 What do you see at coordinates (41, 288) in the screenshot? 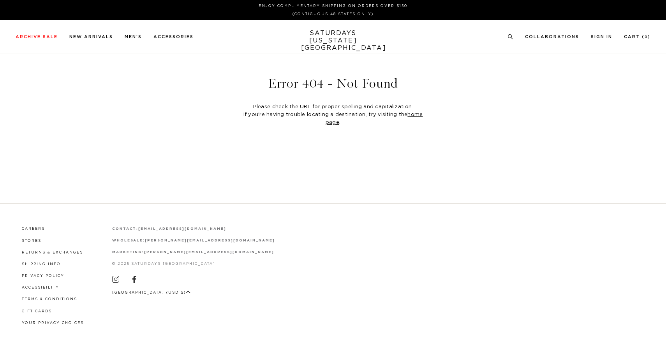
I see `a: Accessibility` at bounding box center [41, 288].